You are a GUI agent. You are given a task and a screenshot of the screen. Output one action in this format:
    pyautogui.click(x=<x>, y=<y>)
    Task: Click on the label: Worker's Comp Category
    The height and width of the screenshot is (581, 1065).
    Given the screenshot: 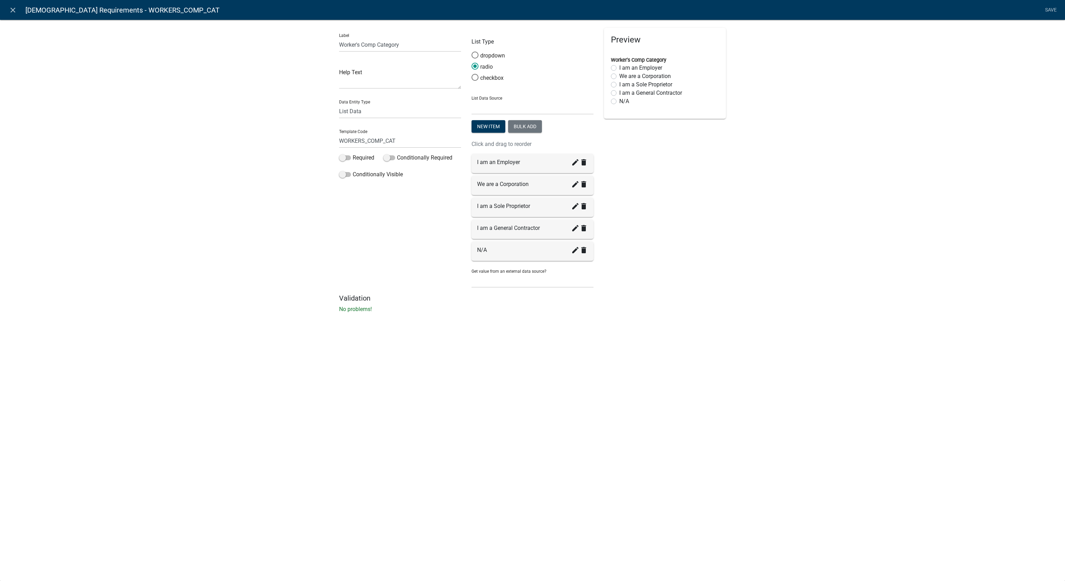 What is the action you would take?
    pyautogui.click(x=638, y=60)
    